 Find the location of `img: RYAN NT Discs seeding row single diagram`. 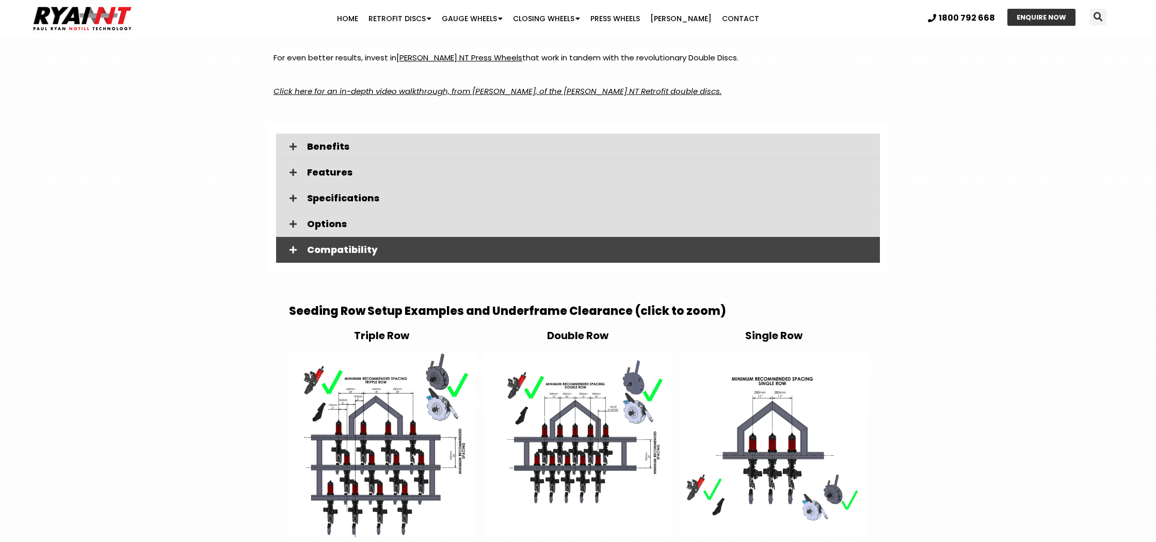

img: RYAN NT Discs seeding row single diagram is located at coordinates (774, 445).